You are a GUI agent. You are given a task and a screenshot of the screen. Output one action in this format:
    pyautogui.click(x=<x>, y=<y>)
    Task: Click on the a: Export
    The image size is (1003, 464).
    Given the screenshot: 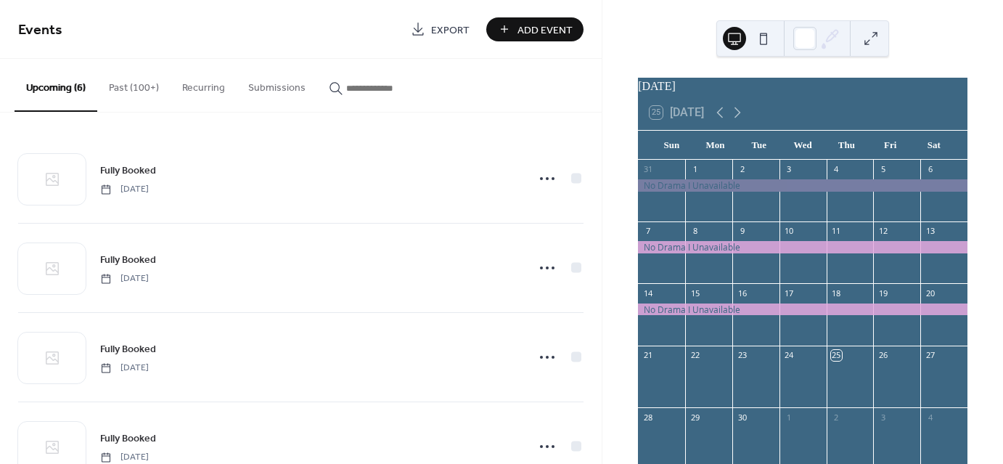 What is the action you would take?
    pyautogui.click(x=440, y=29)
    